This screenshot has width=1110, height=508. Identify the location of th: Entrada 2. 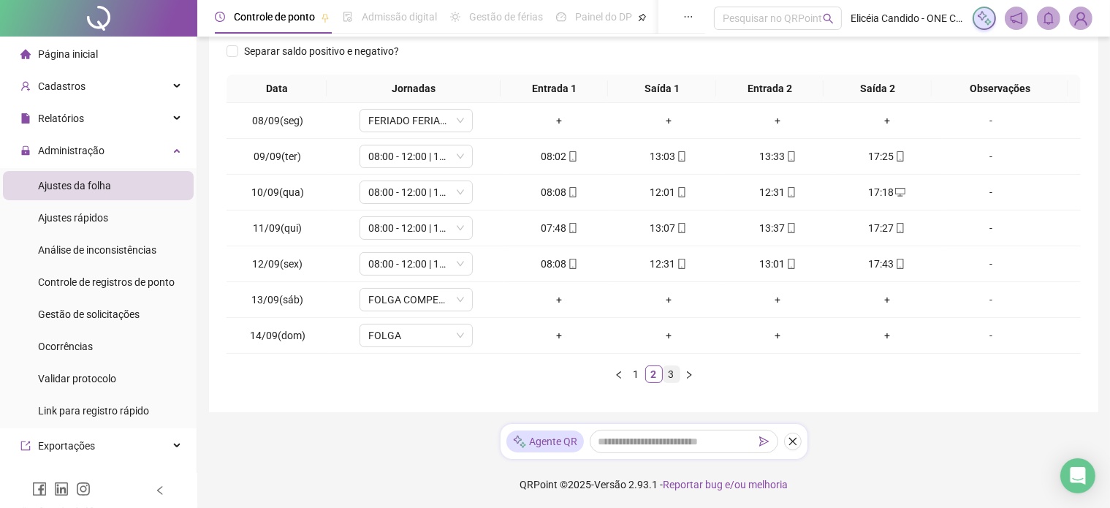
(769, 88).